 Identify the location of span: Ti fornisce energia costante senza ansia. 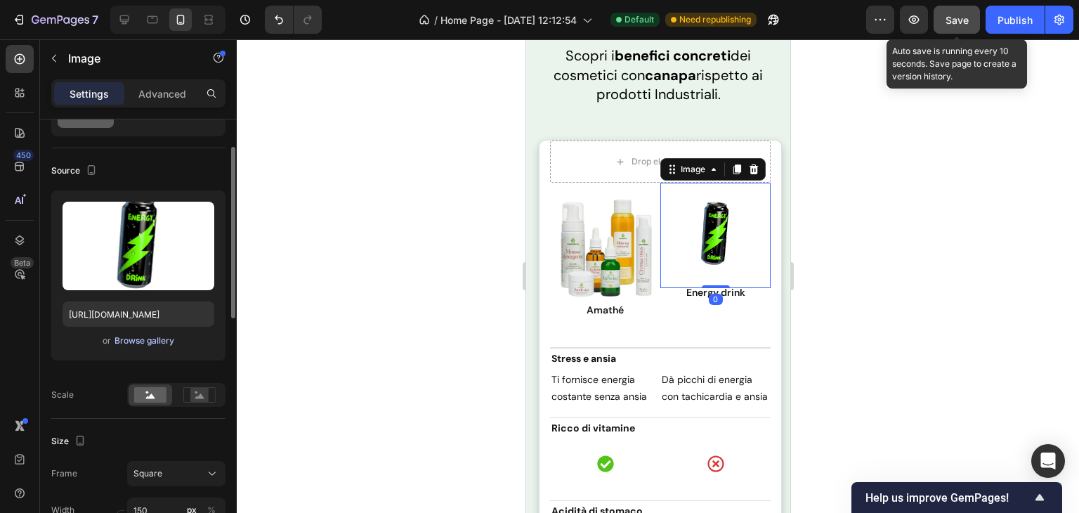
(73, 348).